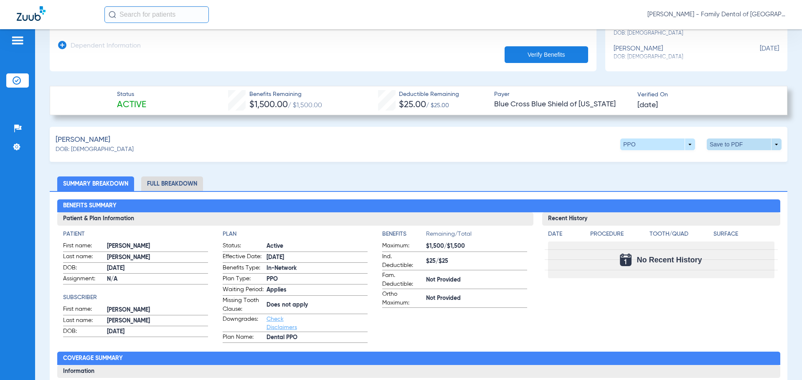 The image size is (802, 380). What do you see at coordinates (744, 236) in the screenshot?
I see `app-breakdown-title: Surface` at bounding box center [744, 236].